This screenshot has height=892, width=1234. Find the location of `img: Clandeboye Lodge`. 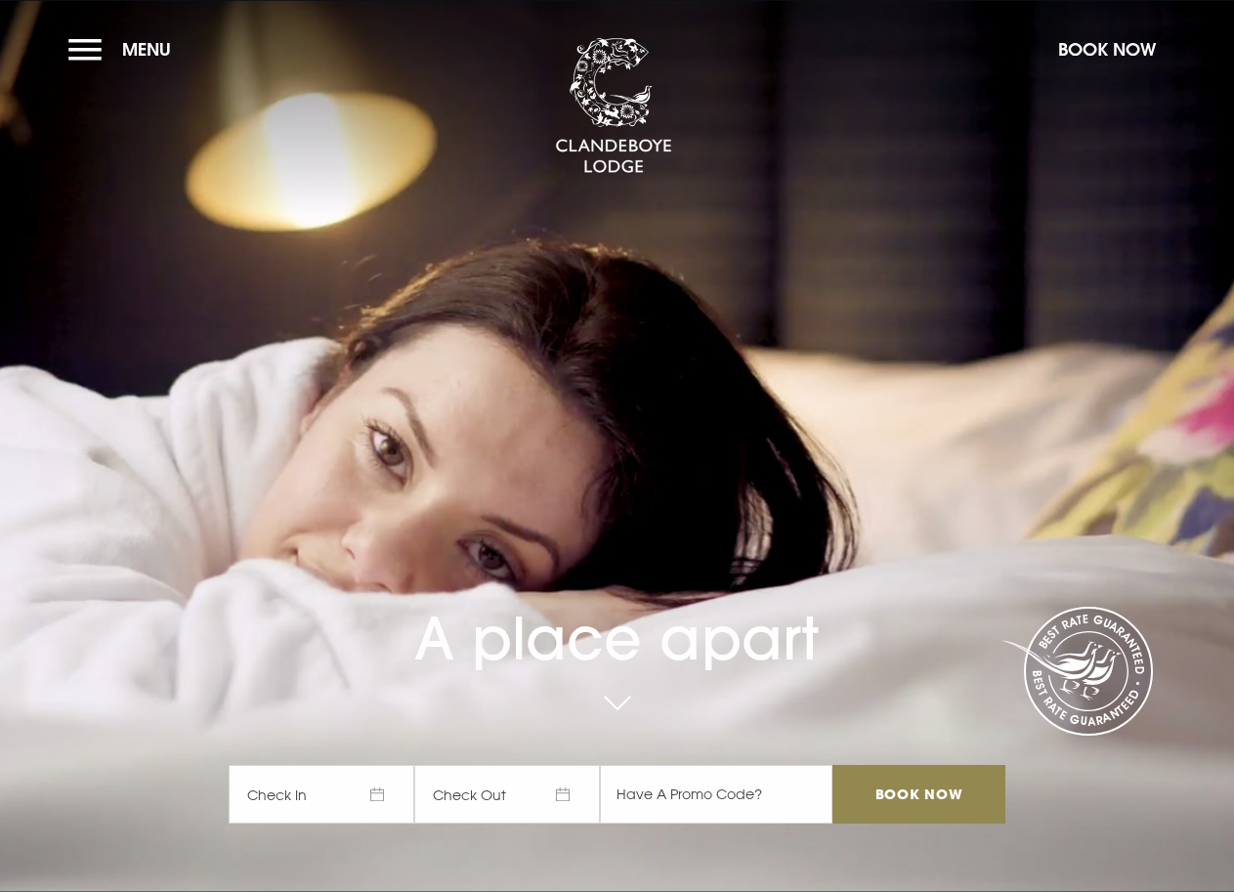

img: Clandeboye Lodge is located at coordinates (613, 106).